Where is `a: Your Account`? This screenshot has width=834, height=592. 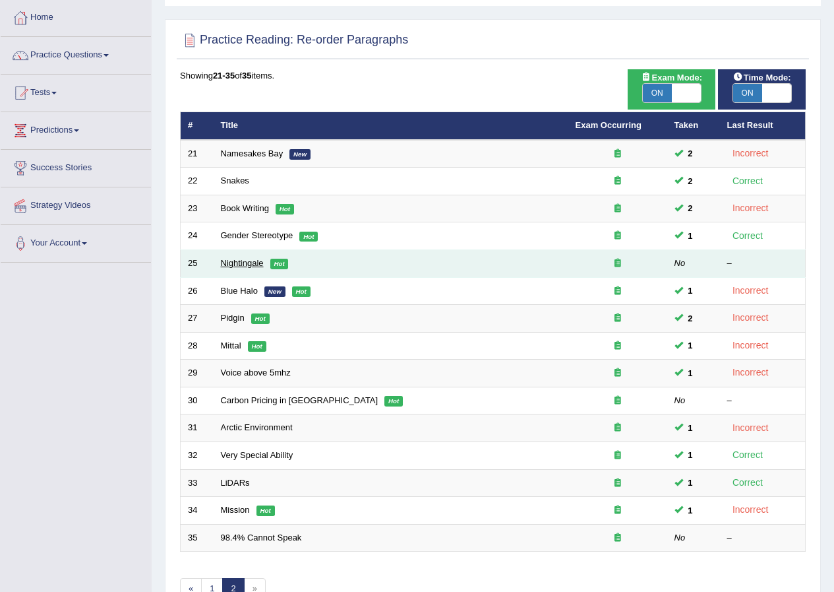
a: Your Account is located at coordinates (76, 241).